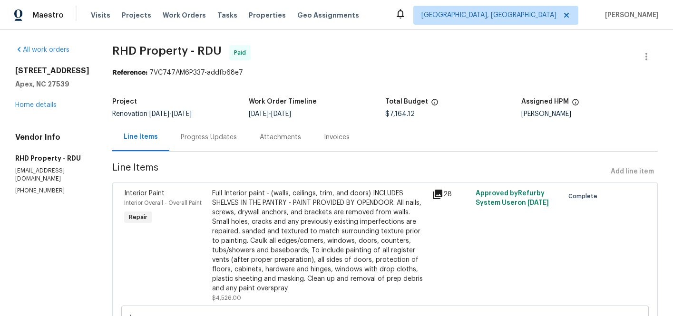 This screenshot has width=673, height=316. I want to click on h5: RHD Property - RDU, so click(52, 158).